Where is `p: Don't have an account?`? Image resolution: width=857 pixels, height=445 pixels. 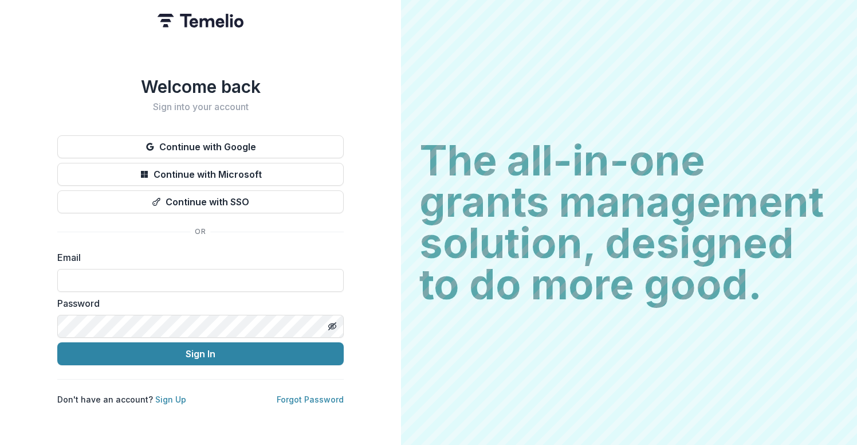 p: Don't have an account? is located at coordinates (121, 399).